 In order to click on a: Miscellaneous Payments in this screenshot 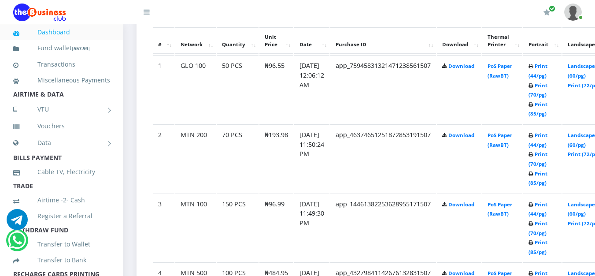, I will do `click(62, 80)`.